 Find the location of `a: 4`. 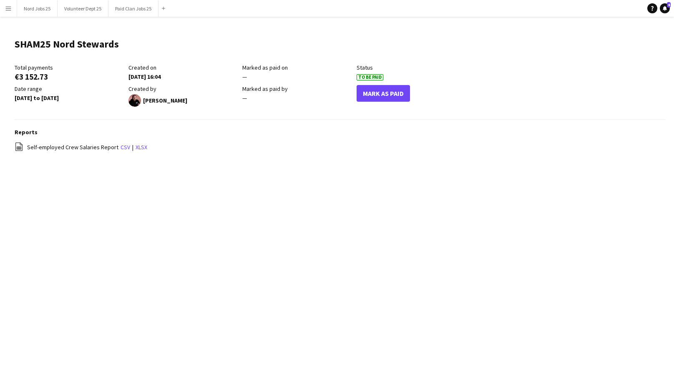

a: 4 is located at coordinates (665, 8).